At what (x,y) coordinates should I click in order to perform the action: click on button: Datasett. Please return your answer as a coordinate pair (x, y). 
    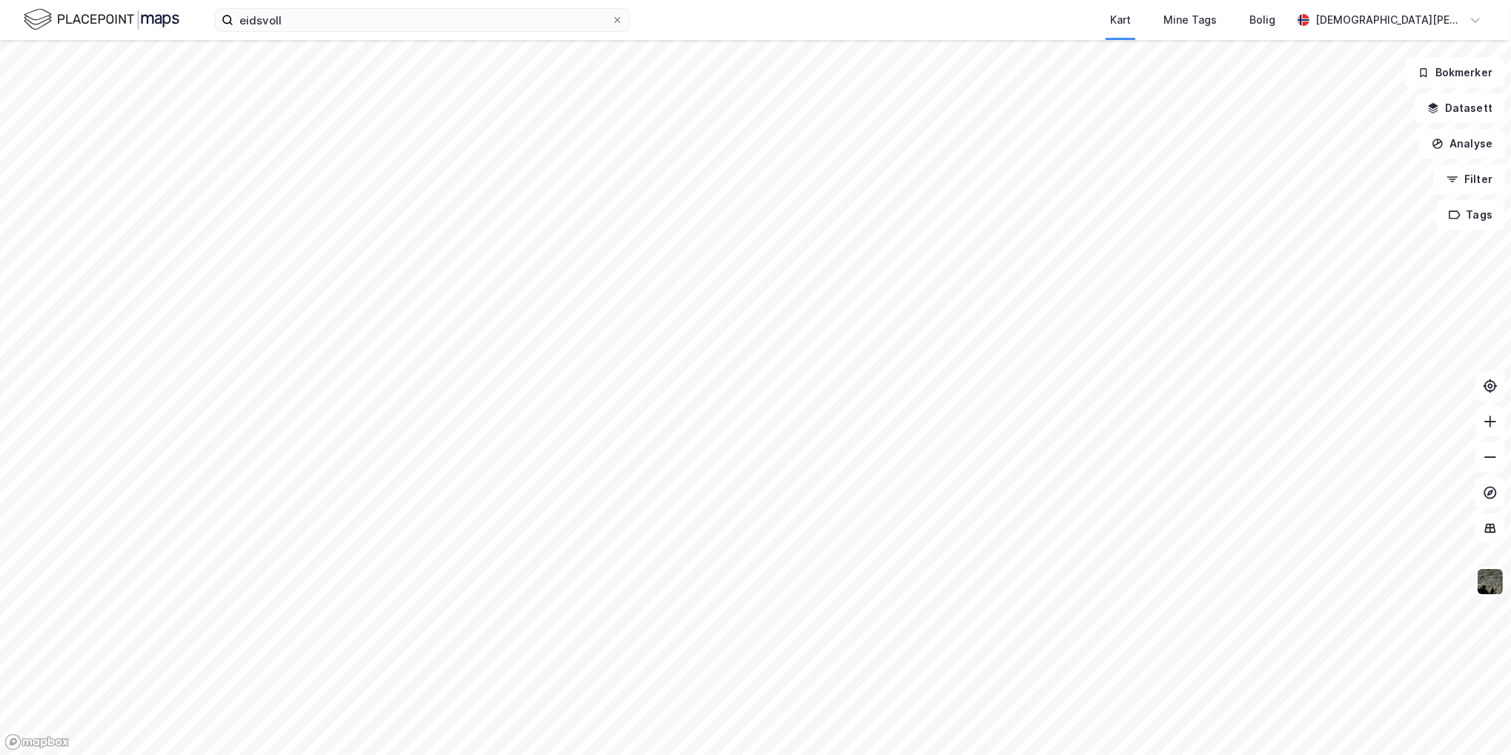
    Looking at the image, I should click on (1460, 108).